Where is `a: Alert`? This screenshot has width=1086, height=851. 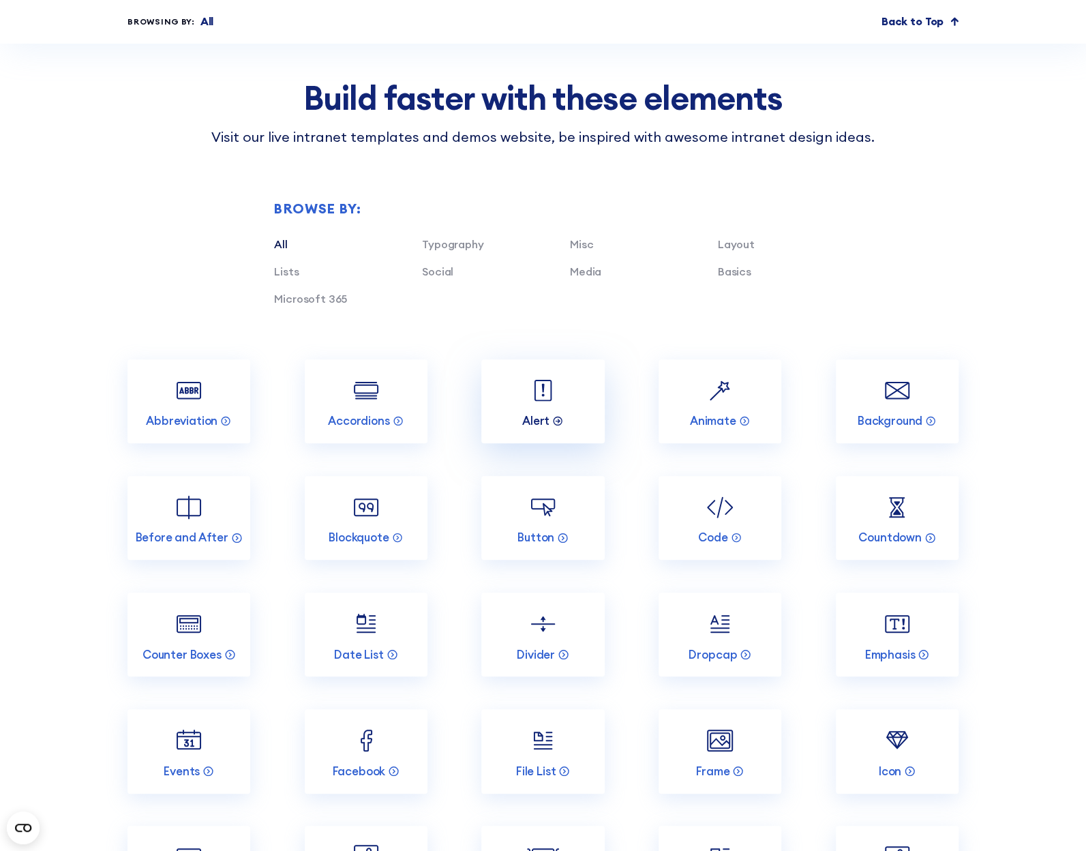 a: Alert is located at coordinates (543, 401).